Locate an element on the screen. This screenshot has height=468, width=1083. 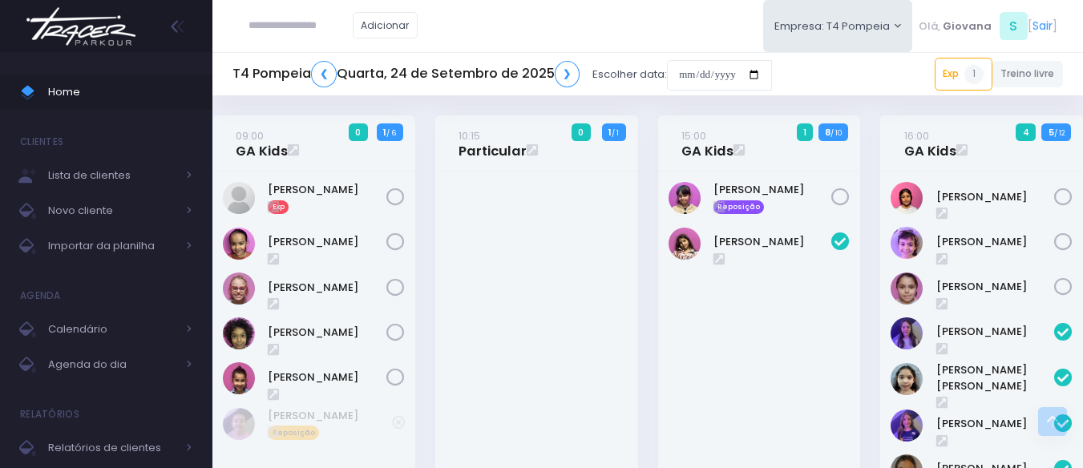
h4: Relatórios is located at coordinates (50, 414).